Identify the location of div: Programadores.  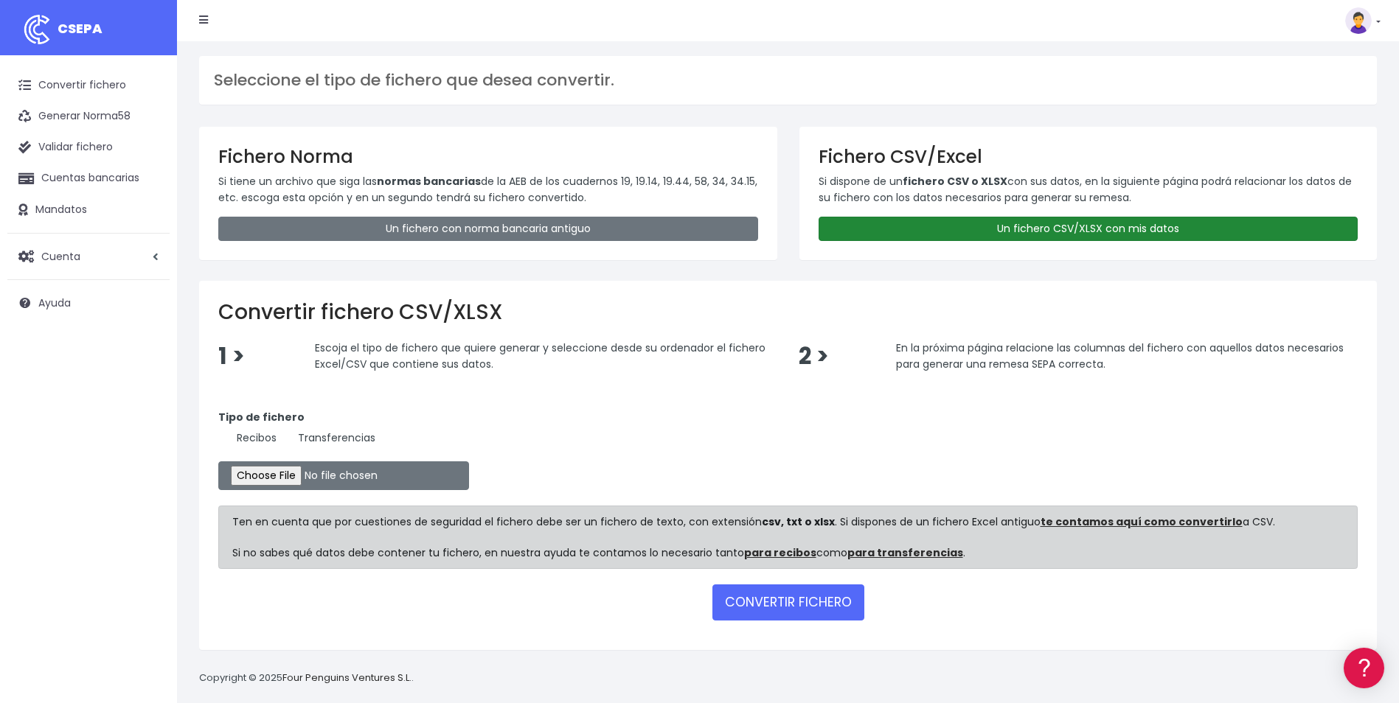
(147, 361).